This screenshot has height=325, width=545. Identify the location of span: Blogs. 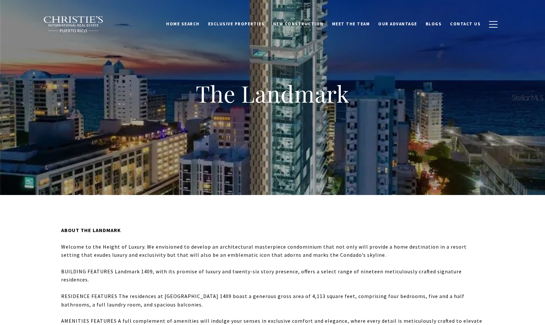
(434, 24).